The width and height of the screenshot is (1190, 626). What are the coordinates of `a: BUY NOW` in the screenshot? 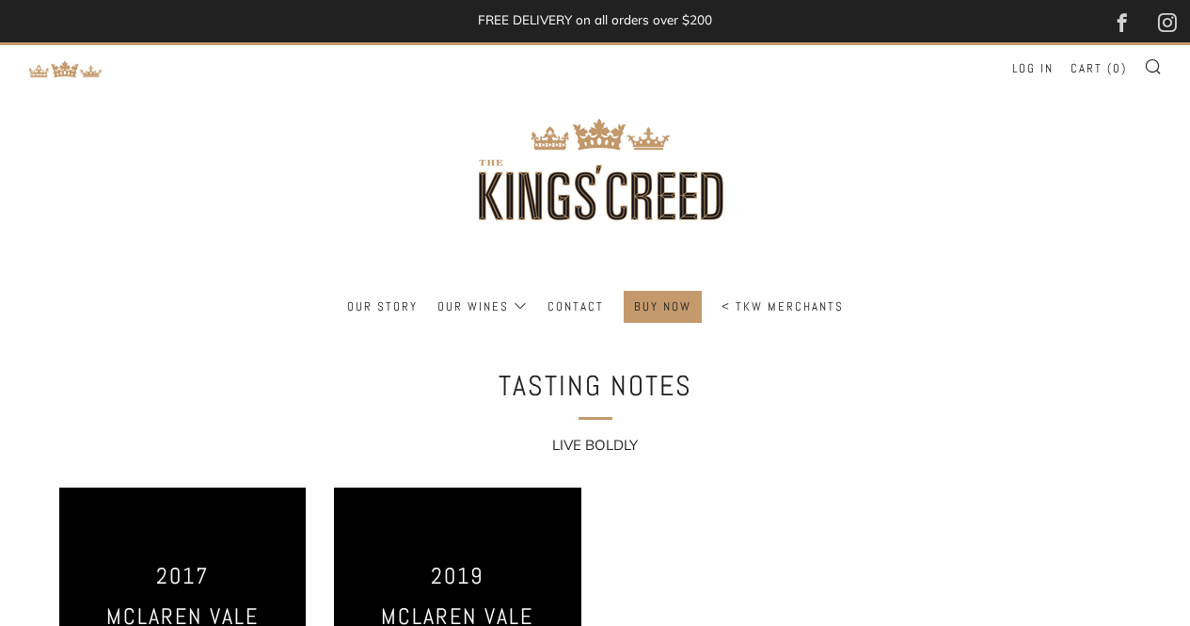 It's located at (662, 307).